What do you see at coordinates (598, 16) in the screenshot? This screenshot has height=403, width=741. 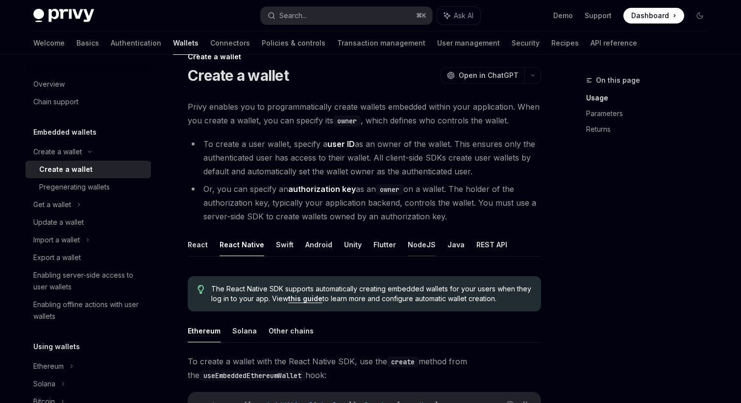 I see `a: Support` at bounding box center [598, 16].